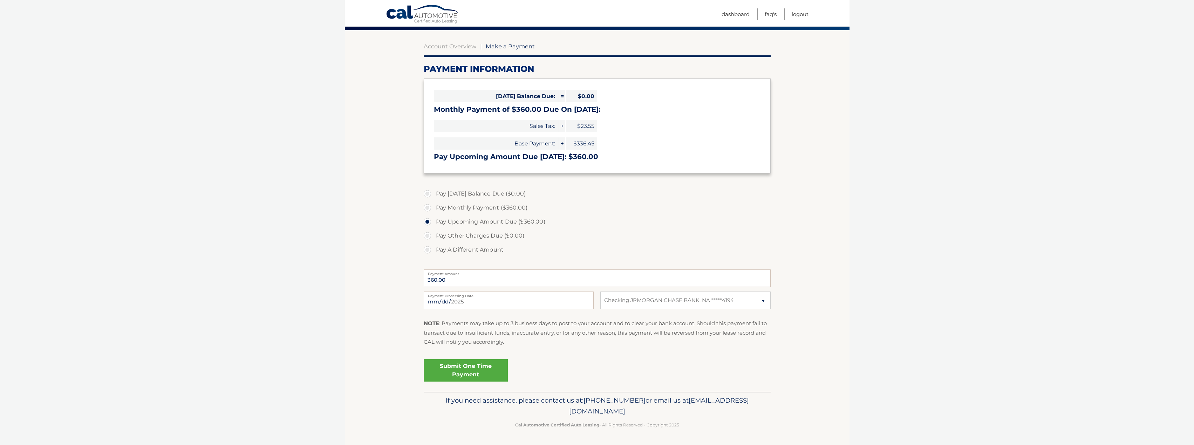  What do you see at coordinates (450, 46) in the screenshot?
I see `a: Account Overview` at bounding box center [450, 46].